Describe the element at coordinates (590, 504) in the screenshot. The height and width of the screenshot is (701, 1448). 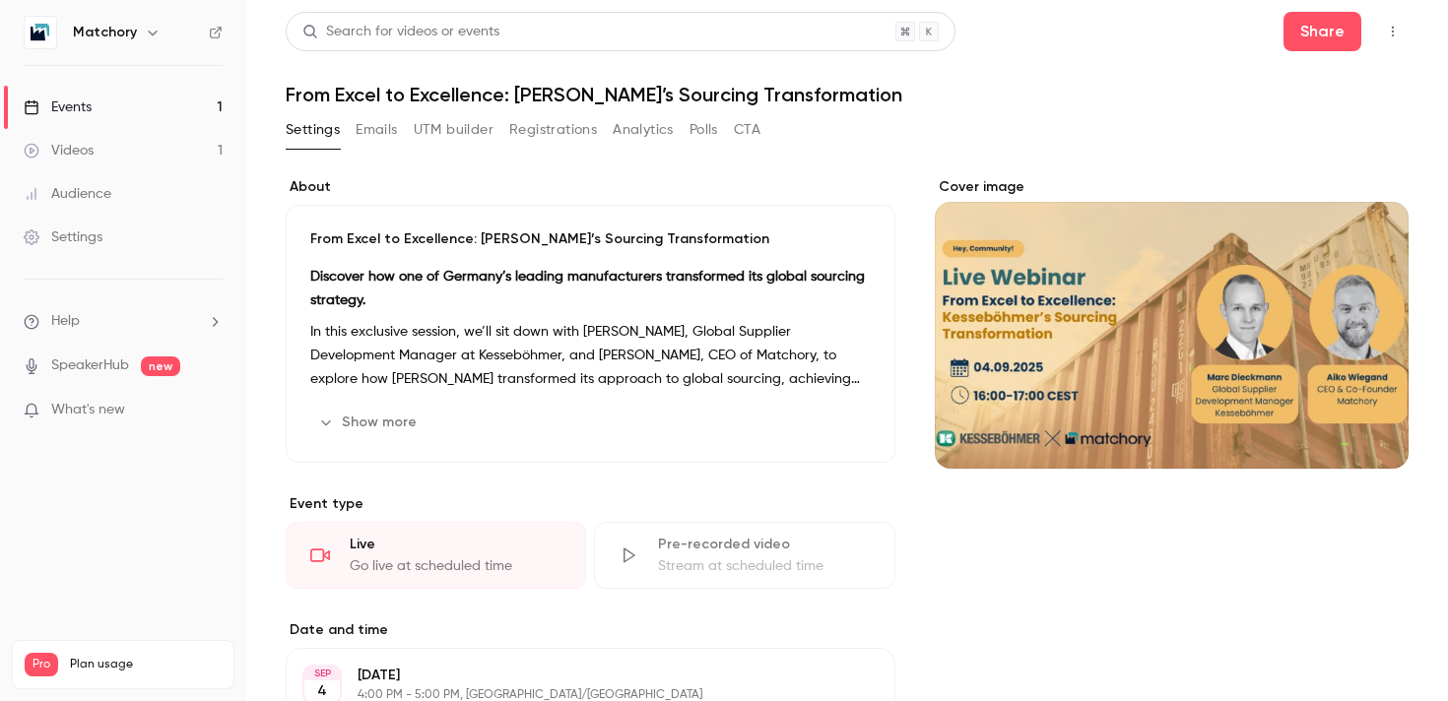
I see `p: Event type` at that location.